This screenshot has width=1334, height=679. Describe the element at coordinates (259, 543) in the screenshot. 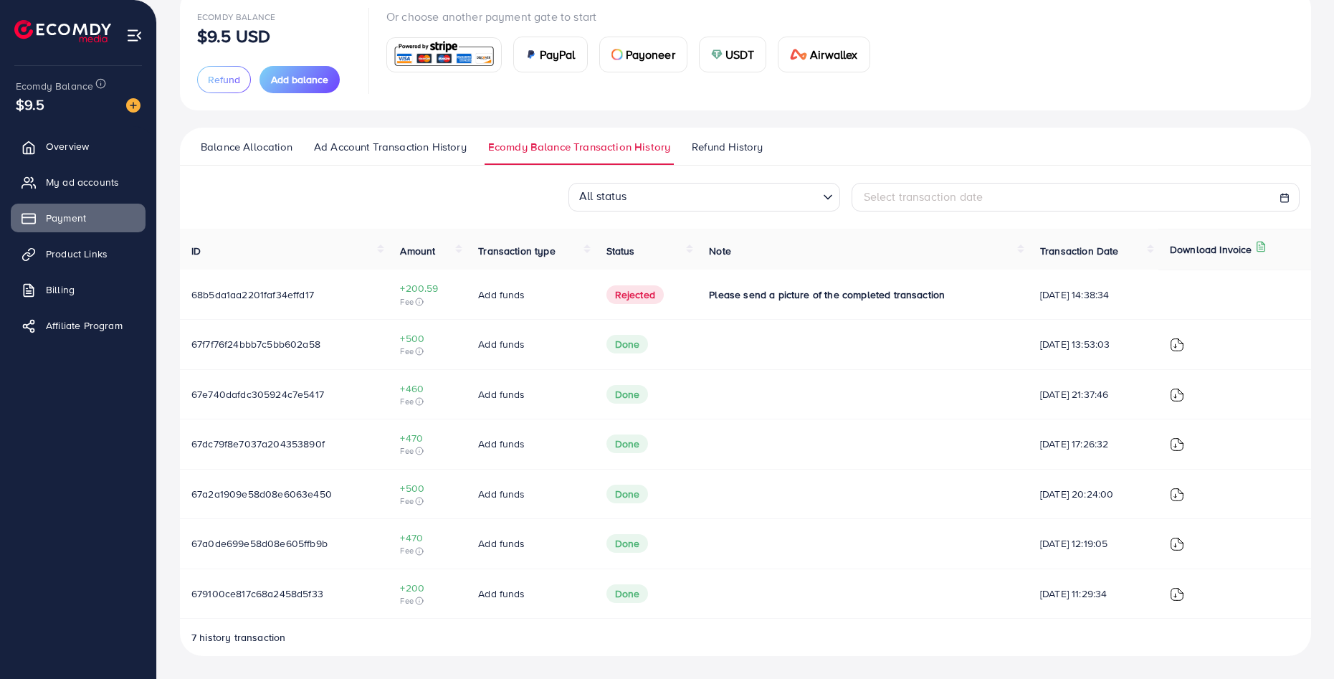

I see `span: 67a0de699e58d08e605ffb9b` at that location.